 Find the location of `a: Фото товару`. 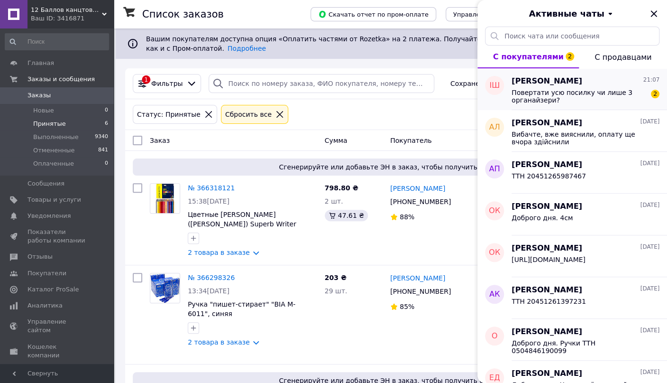

a: Фото товару is located at coordinates (165, 288).